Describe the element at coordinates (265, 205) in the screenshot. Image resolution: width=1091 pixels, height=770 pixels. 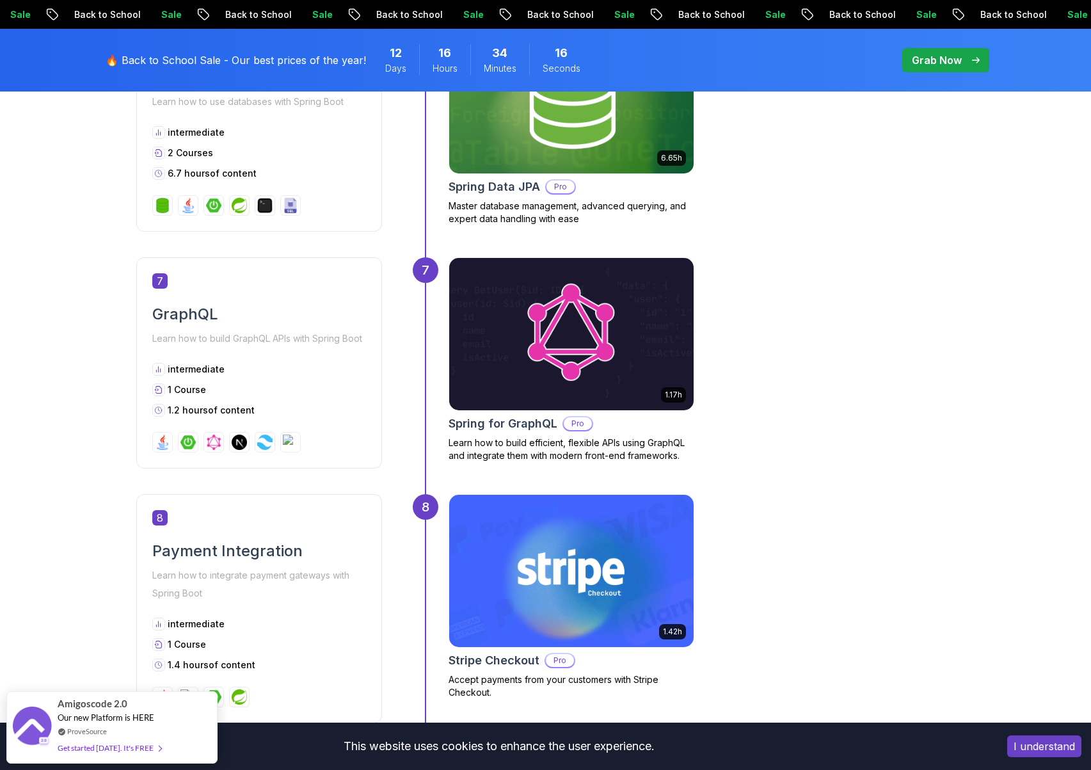
I see `img: terminal logo` at that location.